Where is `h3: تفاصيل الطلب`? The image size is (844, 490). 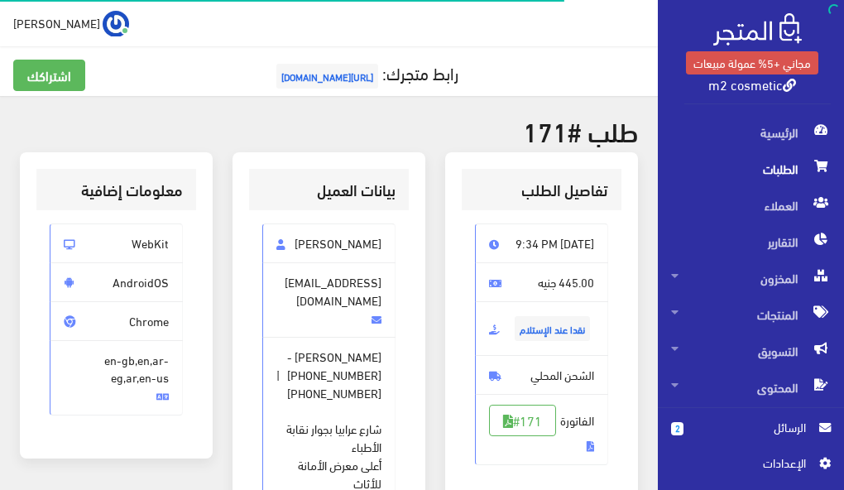 h3: تفاصيل الطلب is located at coordinates (541, 189).